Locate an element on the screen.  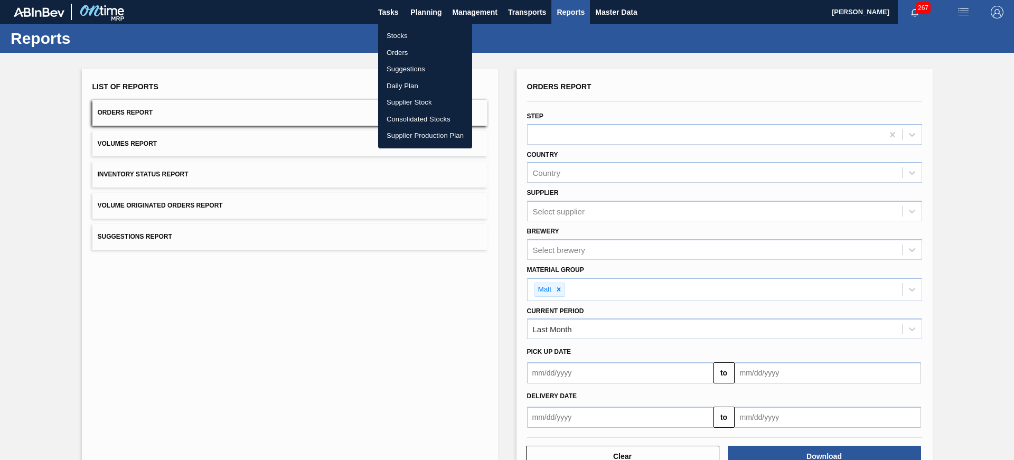
a: Supplier Production Plan is located at coordinates (425, 136).